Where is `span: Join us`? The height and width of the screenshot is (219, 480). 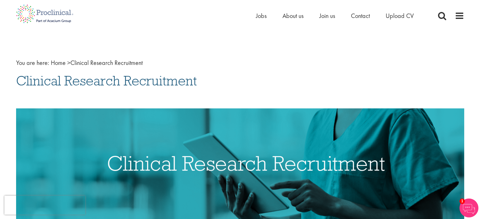
span: Join us is located at coordinates (327, 16).